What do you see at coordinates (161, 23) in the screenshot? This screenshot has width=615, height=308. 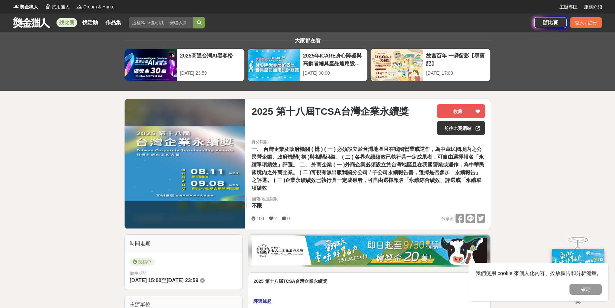 I see `input: 這樣Sale也可以： 安聯人壽創意銷售法募集` at bounding box center [161, 23].